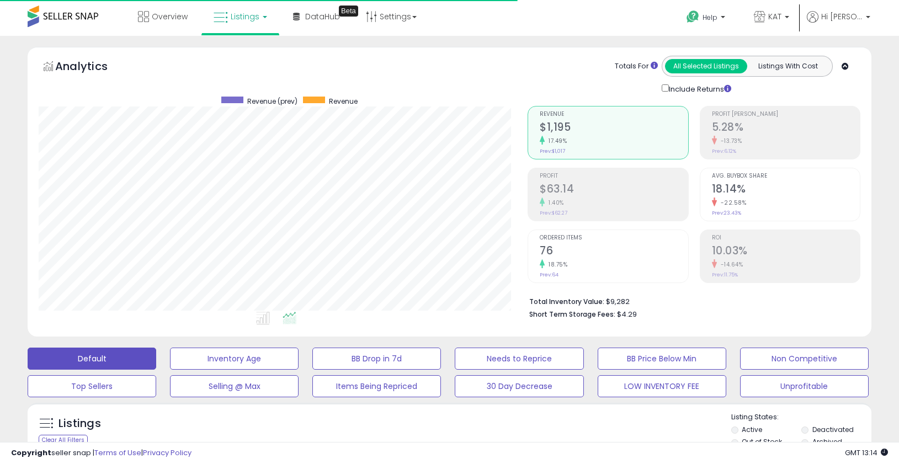  Describe the element at coordinates (92, 67) in the screenshot. I see `h5: Analytics` at that location.